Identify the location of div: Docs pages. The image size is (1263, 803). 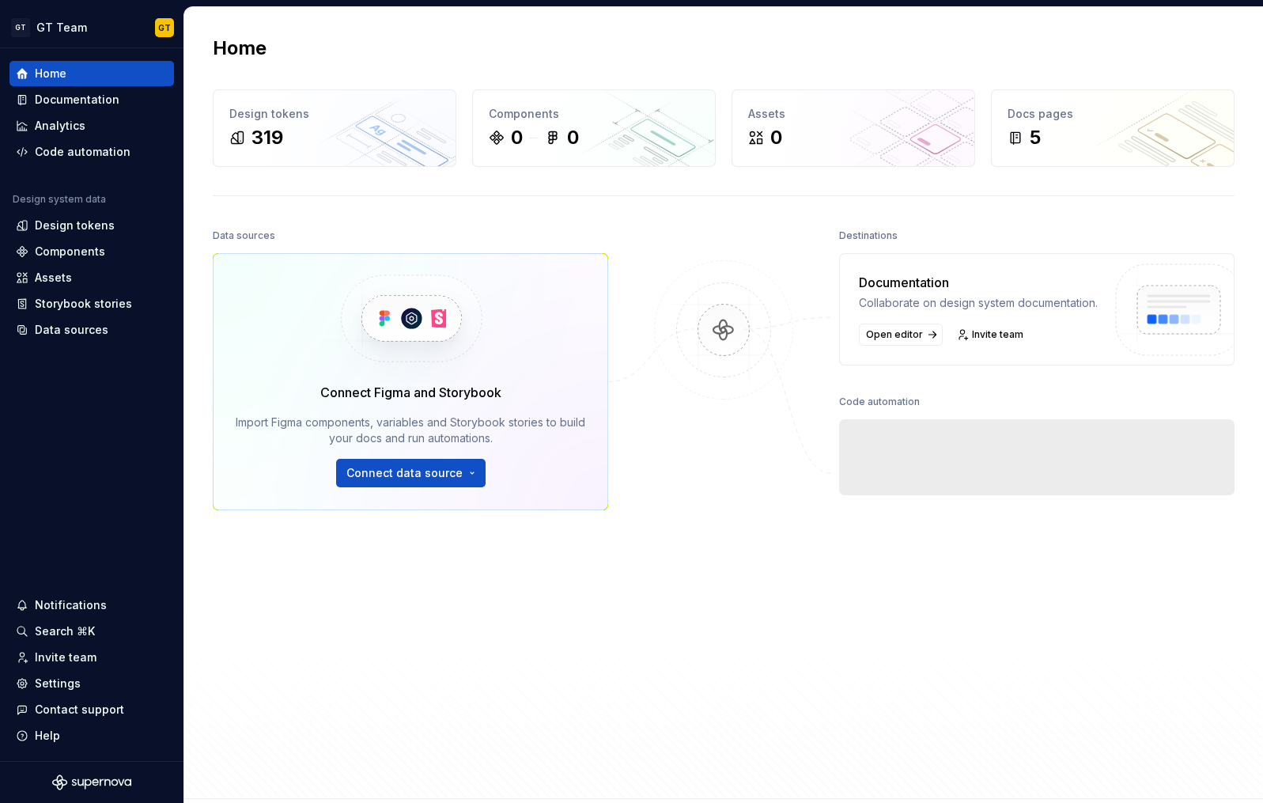
(1113, 114).